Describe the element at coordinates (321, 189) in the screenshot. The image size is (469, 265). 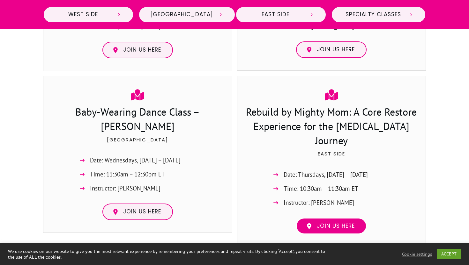
I see `span: Time: 10:30am – 11:30am ET` at that location.